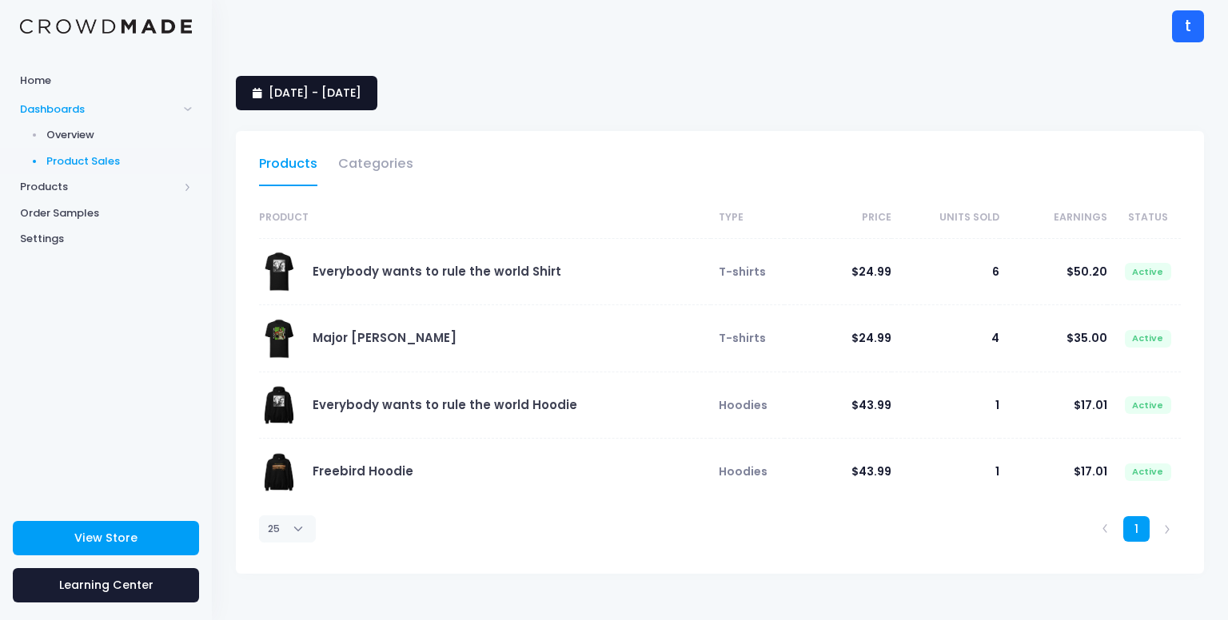 The image size is (1228, 620). I want to click on span: Product Sales, so click(119, 161).